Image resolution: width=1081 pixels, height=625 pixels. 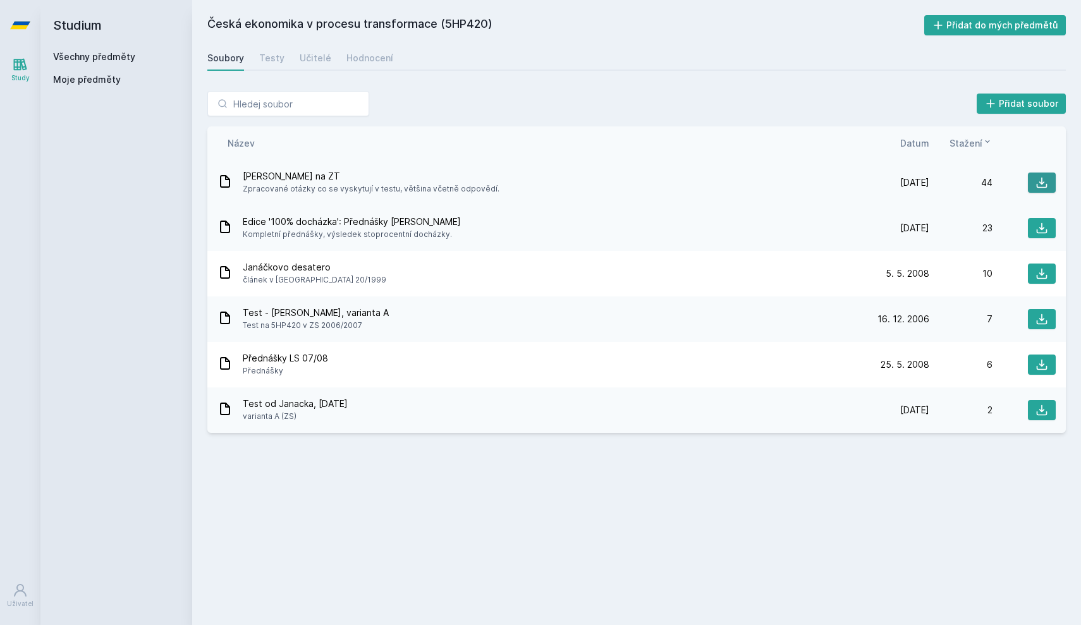 What do you see at coordinates (903, 319) in the screenshot?
I see `span: 16. 12. 2006` at bounding box center [903, 319].